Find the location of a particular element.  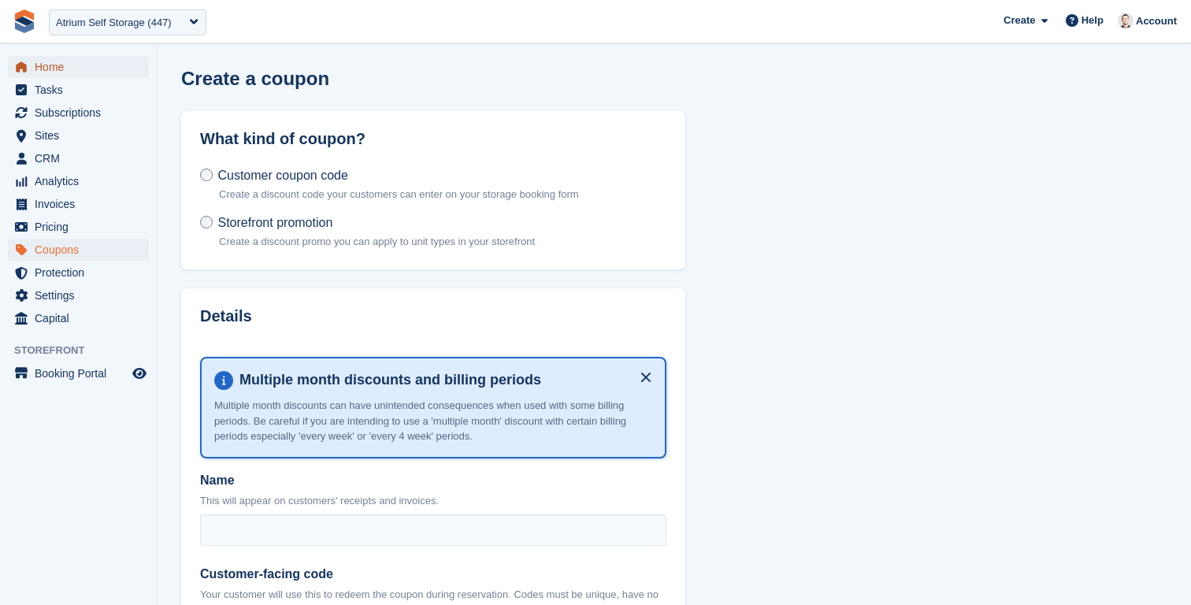

h4: Multiple month discounts and billing periods is located at coordinates (443, 380).